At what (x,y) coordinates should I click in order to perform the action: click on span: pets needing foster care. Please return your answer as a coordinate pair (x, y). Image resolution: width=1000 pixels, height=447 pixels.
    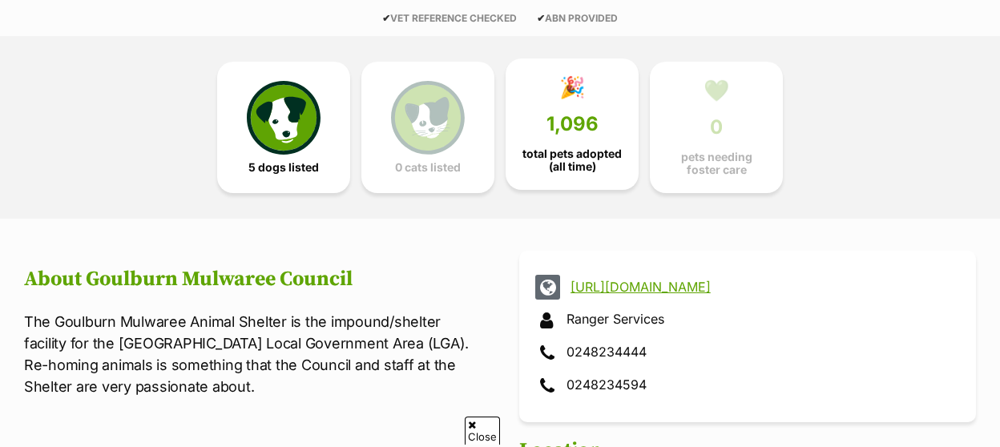
    Looking at the image, I should click on (716, 163).